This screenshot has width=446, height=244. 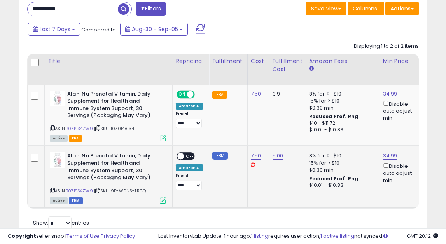 I want to click on strong: Copyright, so click(x=22, y=236).